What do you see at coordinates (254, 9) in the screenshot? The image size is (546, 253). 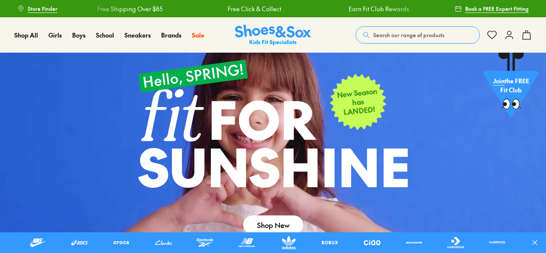 I see `a: Free Click & Collect` at bounding box center [254, 9].